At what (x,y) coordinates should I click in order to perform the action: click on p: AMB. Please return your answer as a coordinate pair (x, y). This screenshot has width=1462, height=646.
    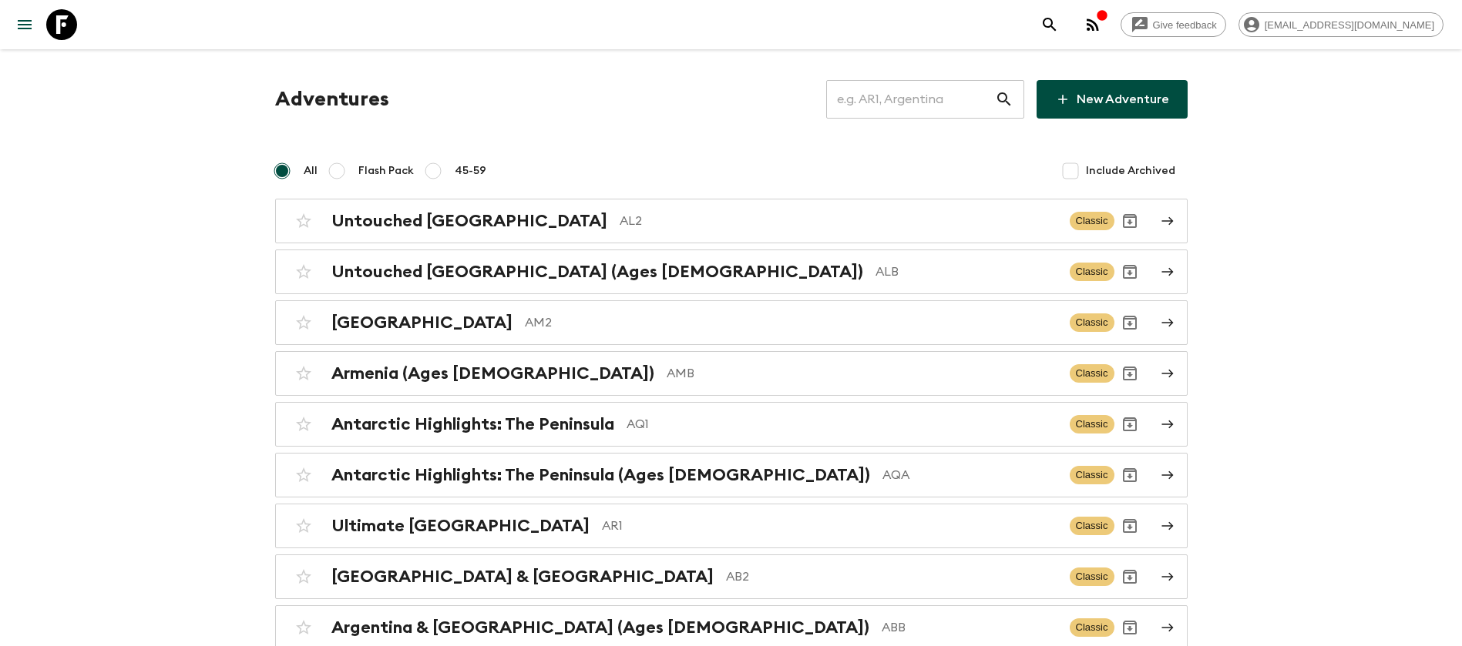
    Looking at the image, I should click on (861, 374).